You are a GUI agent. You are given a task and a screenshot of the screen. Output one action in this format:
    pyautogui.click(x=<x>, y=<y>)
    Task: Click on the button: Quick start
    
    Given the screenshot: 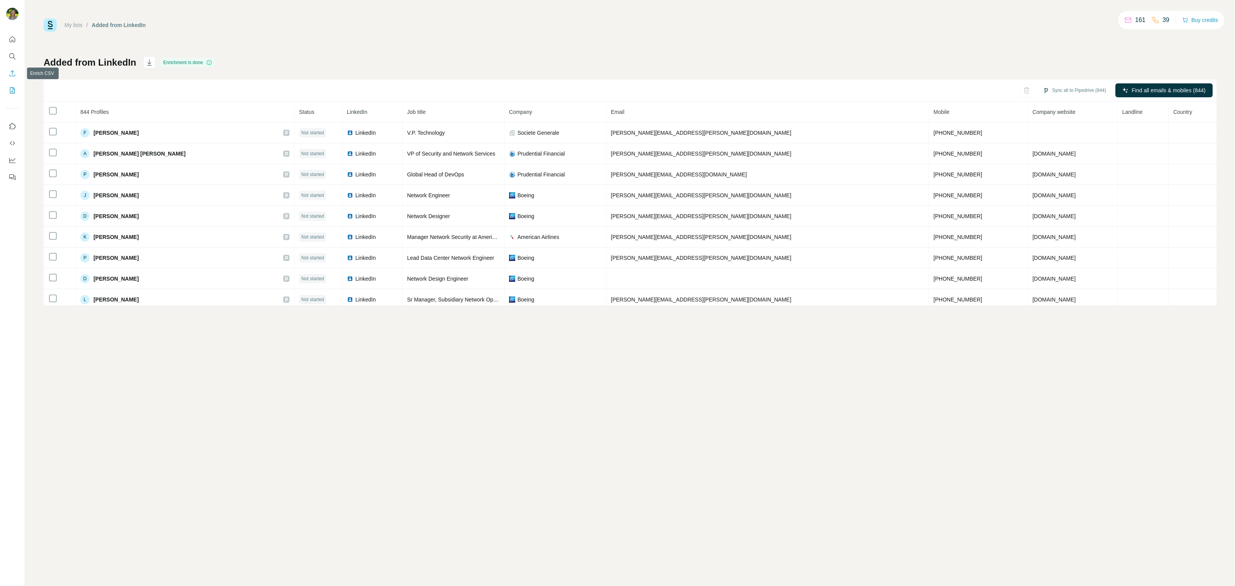 What is the action you would take?
    pyautogui.click(x=12, y=39)
    